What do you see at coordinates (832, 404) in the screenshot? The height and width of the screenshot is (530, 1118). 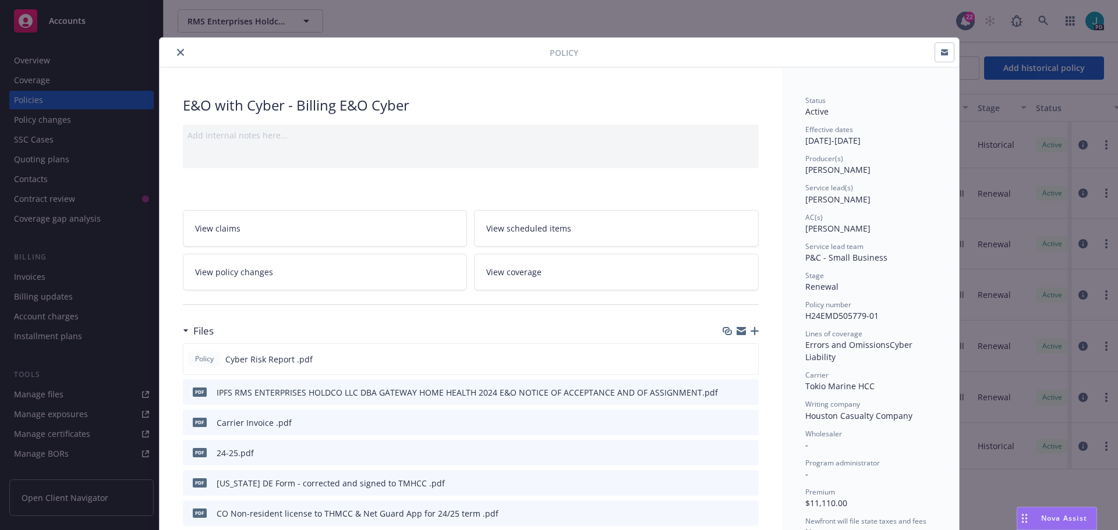 I see `span: Writing company` at bounding box center [832, 404].